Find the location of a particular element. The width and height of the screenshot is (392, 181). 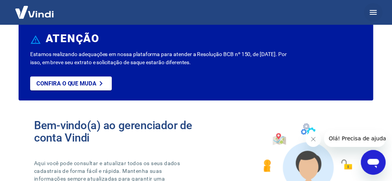

h2: Bem-vindo(a) ao gerenciador de conta Vindi is located at coordinates (115, 132).